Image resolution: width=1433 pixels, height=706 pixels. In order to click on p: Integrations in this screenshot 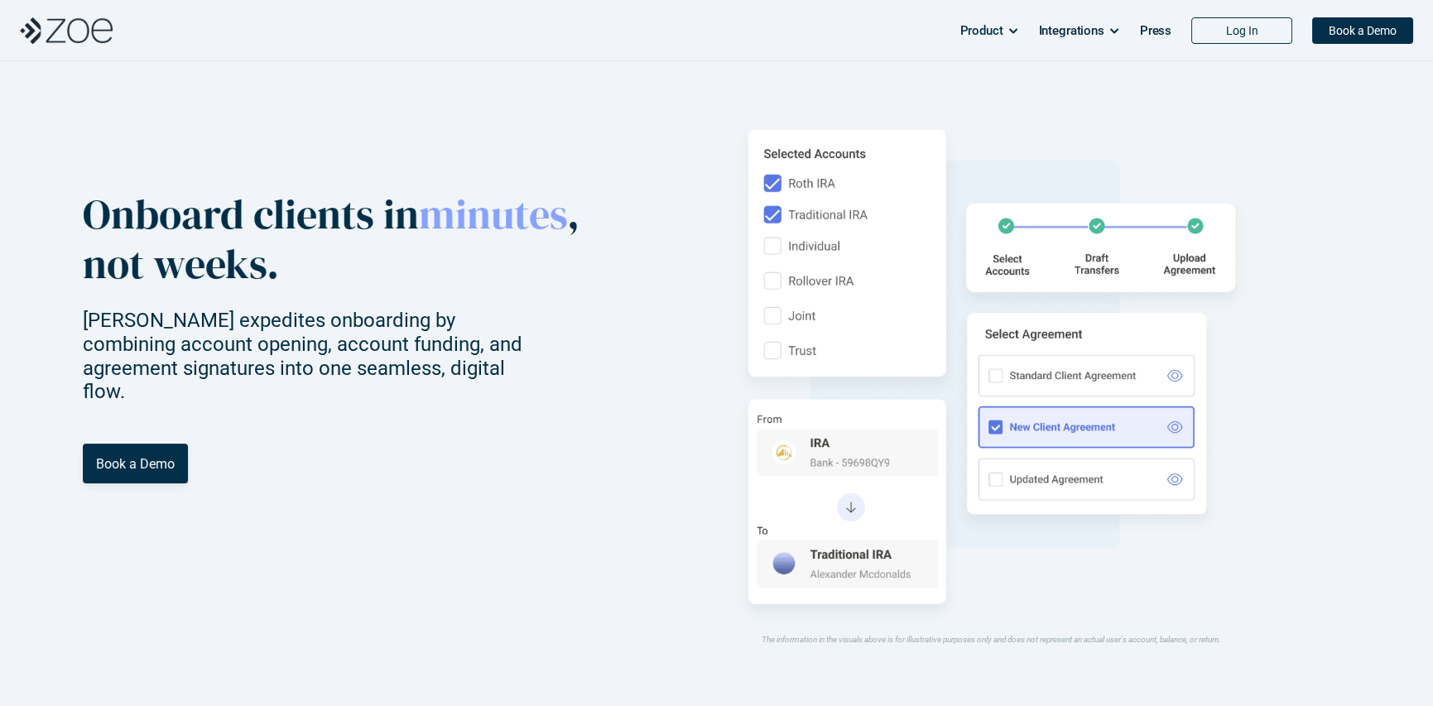, I will do `click(1072, 31)`.